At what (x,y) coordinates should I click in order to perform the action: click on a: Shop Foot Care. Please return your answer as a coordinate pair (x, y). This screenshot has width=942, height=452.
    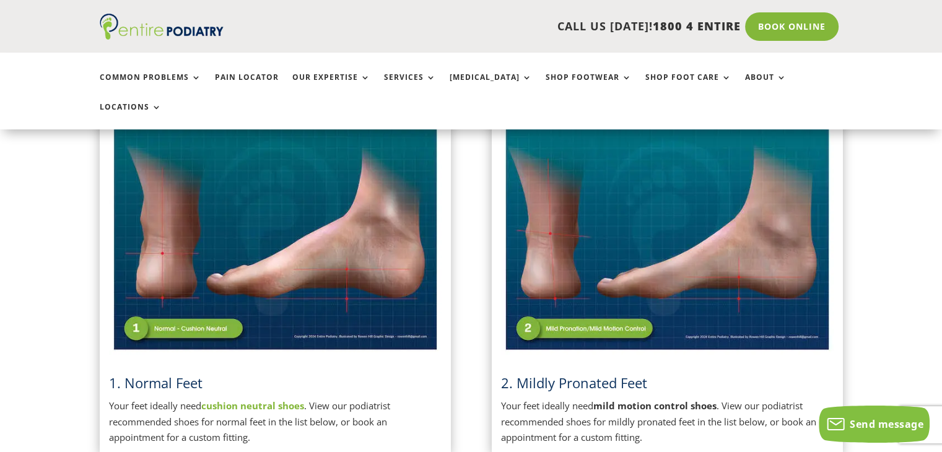
    Looking at the image, I should click on (688, 86).